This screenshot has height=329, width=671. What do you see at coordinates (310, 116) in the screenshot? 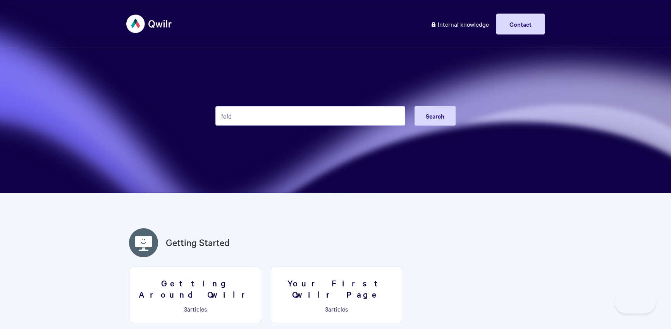
I see `input: Search the knowledge base` at bounding box center [310, 116].